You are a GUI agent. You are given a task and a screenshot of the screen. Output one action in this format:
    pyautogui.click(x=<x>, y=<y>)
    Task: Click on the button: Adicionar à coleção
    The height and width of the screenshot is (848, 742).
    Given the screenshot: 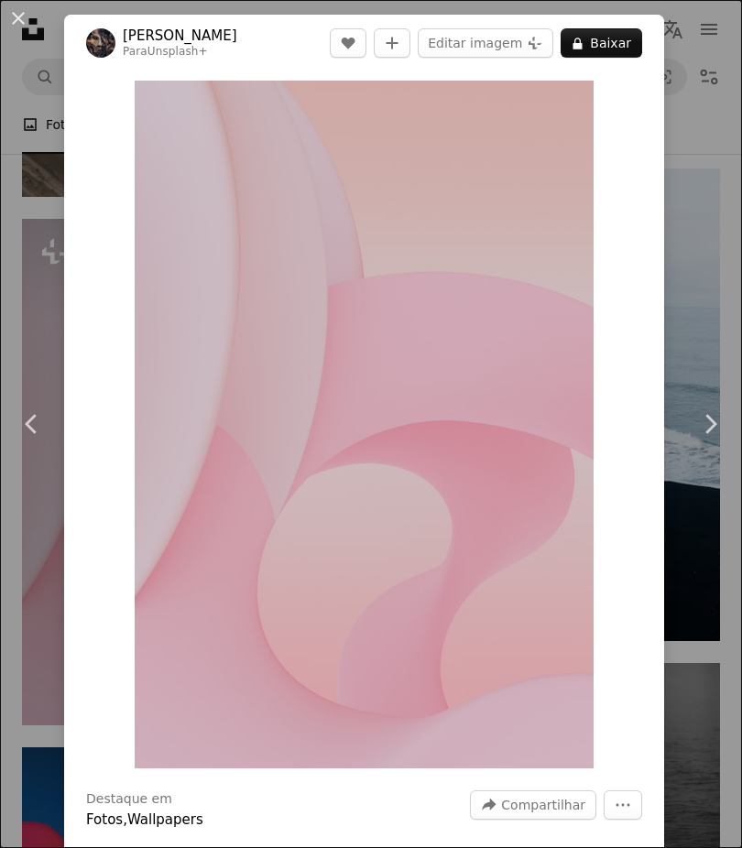 What is the action you would take?
    pyautogui.click(x=392, y=43)
    